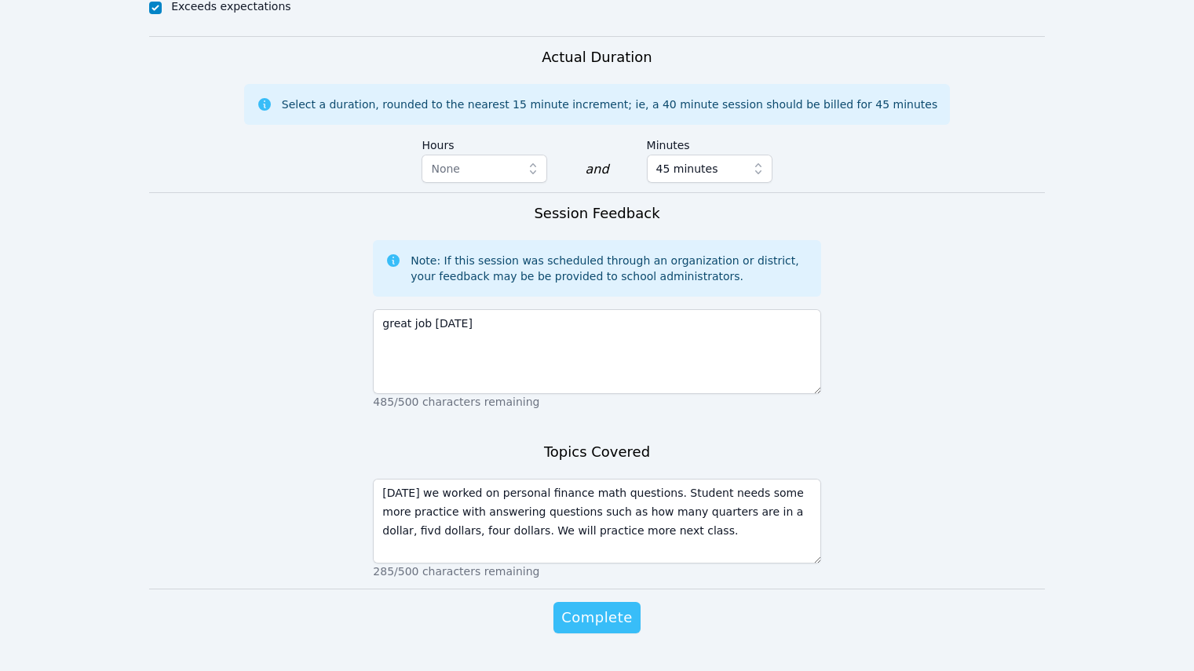 The height and width of the screenshot is (671, 1194). I want to click on div: and, so click(597, 170).